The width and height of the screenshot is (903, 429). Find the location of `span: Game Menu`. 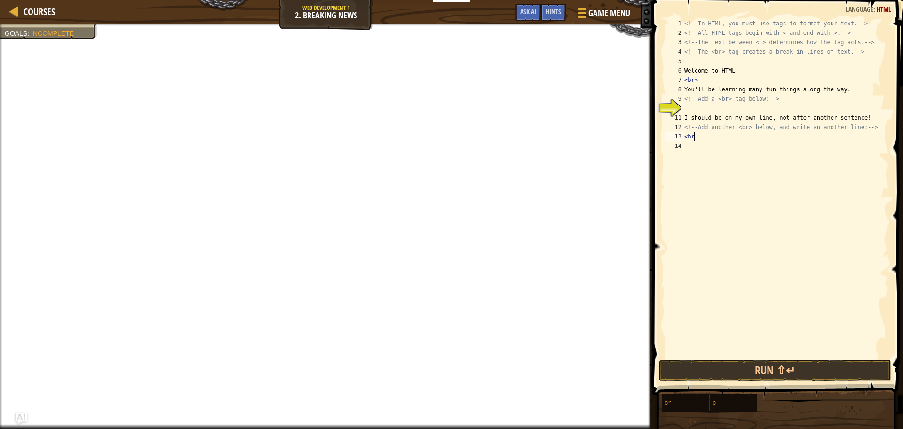

span: Game Menu is located at coordinates (609, 13).